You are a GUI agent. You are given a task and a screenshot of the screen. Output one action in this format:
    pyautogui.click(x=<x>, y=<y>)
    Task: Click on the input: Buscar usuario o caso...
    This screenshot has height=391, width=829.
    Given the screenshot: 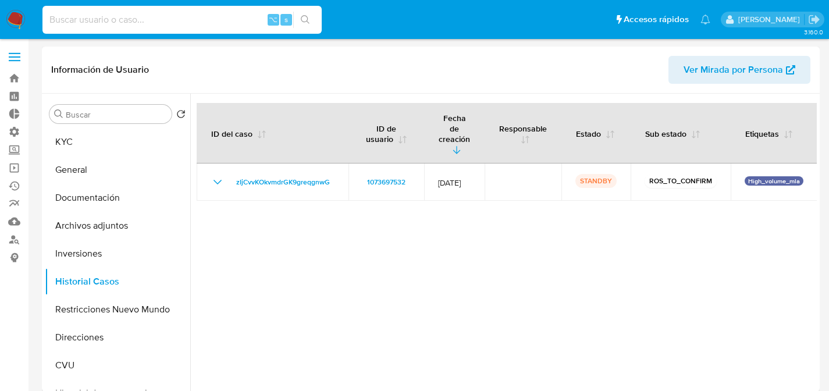 What is the action you would take?
    pyautogui.click(x=182, y=20)
    